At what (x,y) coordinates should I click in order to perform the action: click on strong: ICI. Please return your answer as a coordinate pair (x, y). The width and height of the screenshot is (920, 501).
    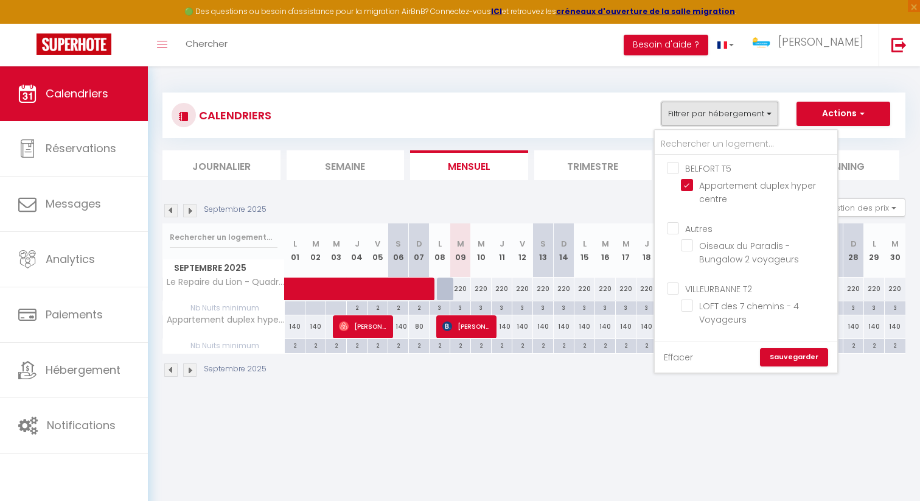
    Looking at the image, I should click on (497, 11).